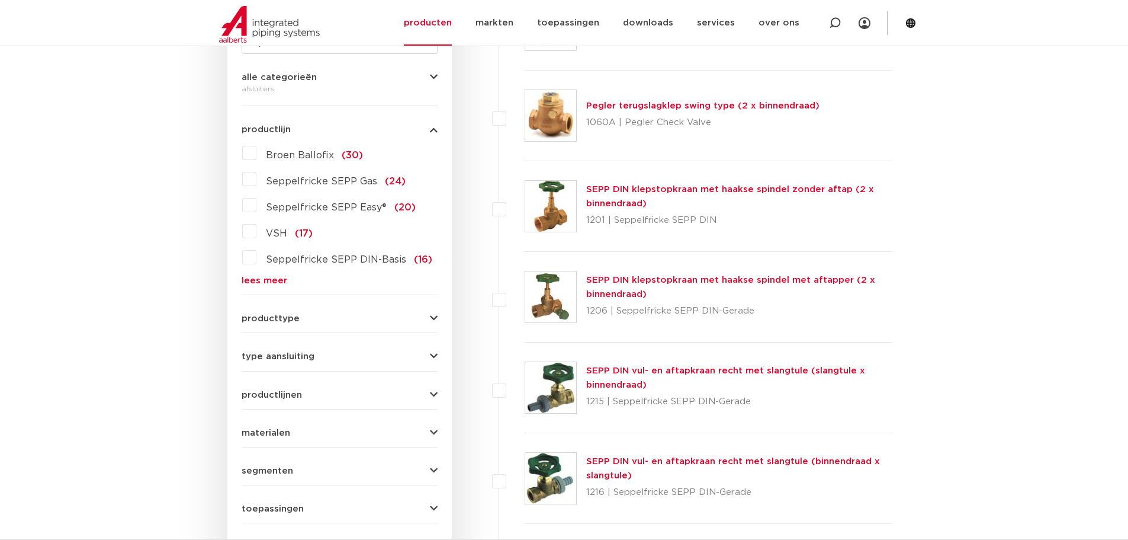  What do you see at coordinates (703, 123) in the screenshot?
I see `p: 1060A | Pegler Check Valve` at bounding box center [703, 123].